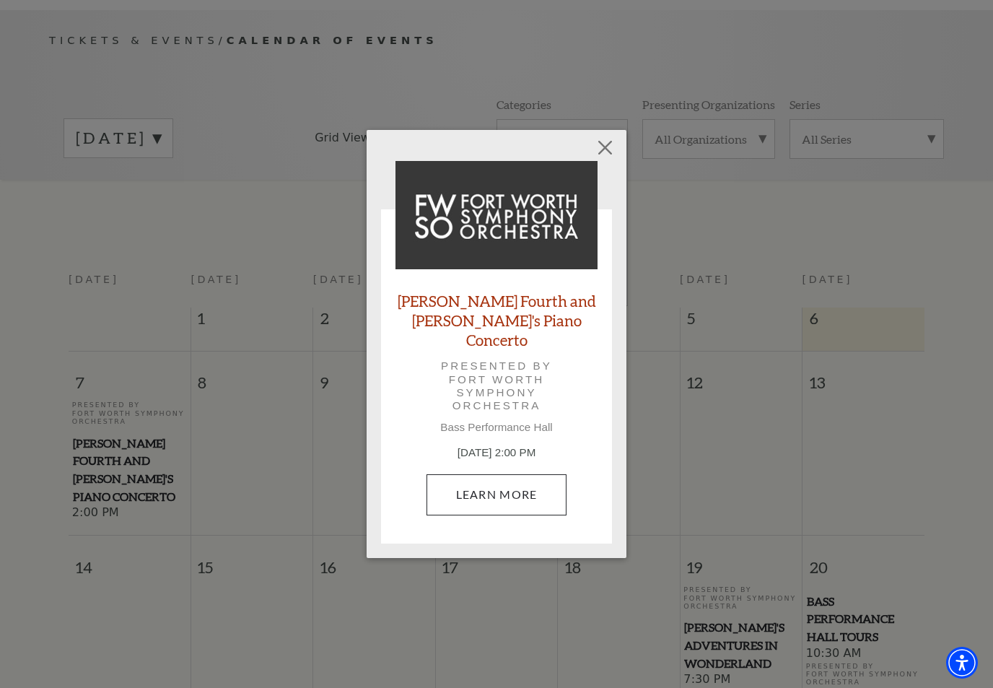 Image resolution: width=993 pixels, height=688 pixels. I want to click on a: September 7, 2:00 PM Learn More, so click(496, 494).